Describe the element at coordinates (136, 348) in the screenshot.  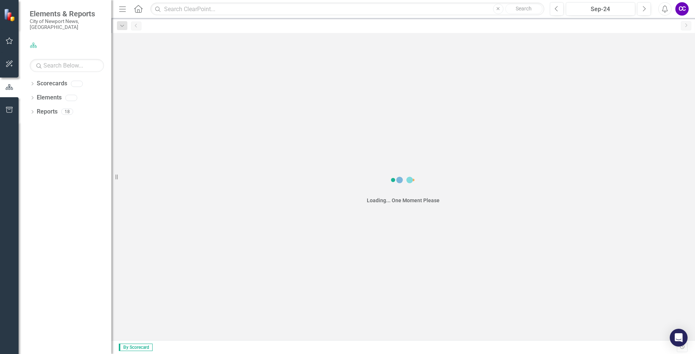
I see `span: By Scorecard` at that location.